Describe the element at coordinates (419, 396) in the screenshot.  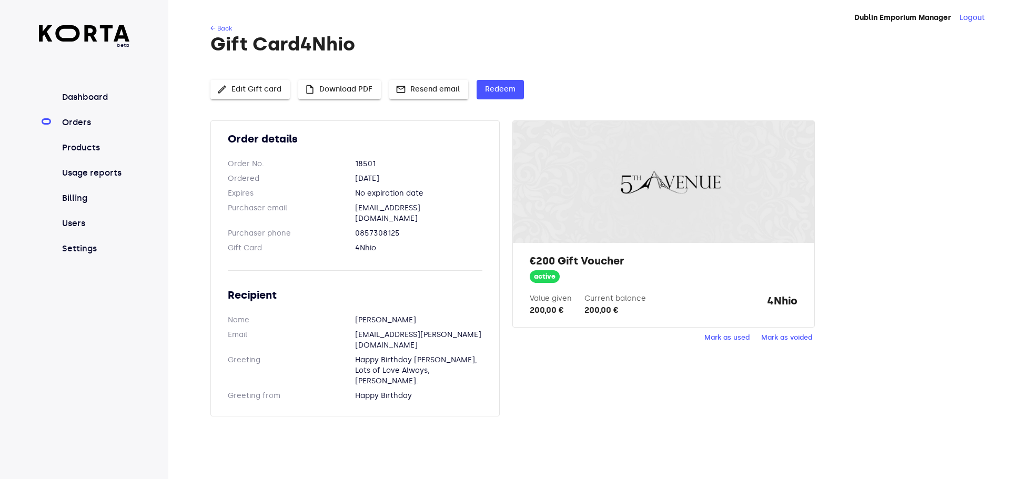
I see `dd: Happy Birthday` at that location.